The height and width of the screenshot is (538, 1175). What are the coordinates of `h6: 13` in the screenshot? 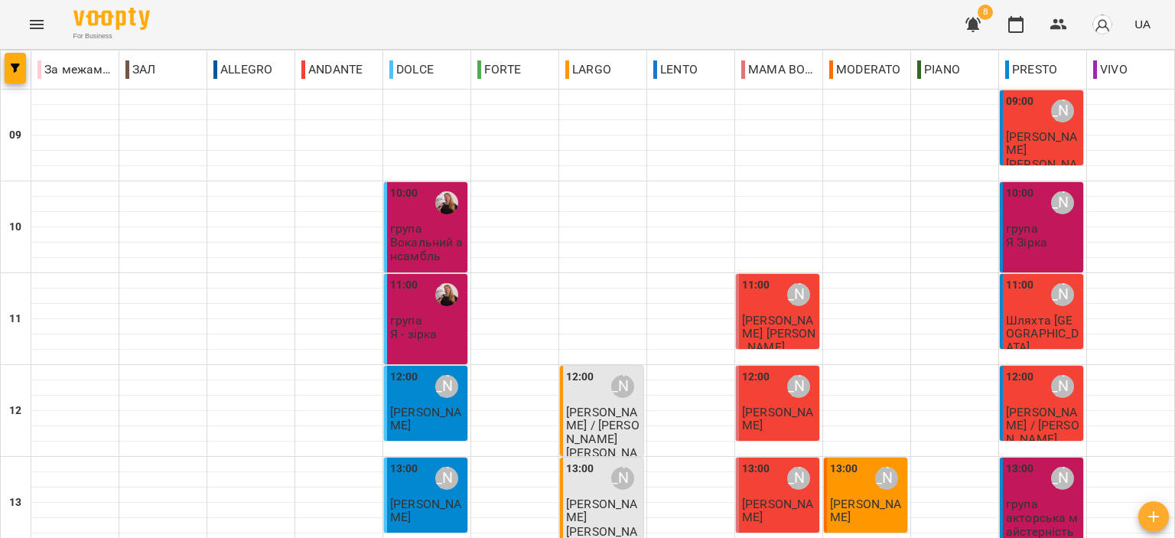 It's located at (15, 503).